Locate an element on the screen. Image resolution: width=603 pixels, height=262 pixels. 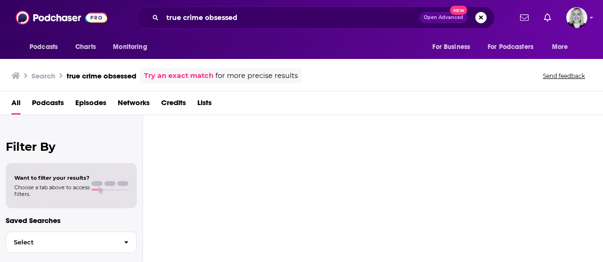
a: Podcasts is located at coordinates (48, 105).